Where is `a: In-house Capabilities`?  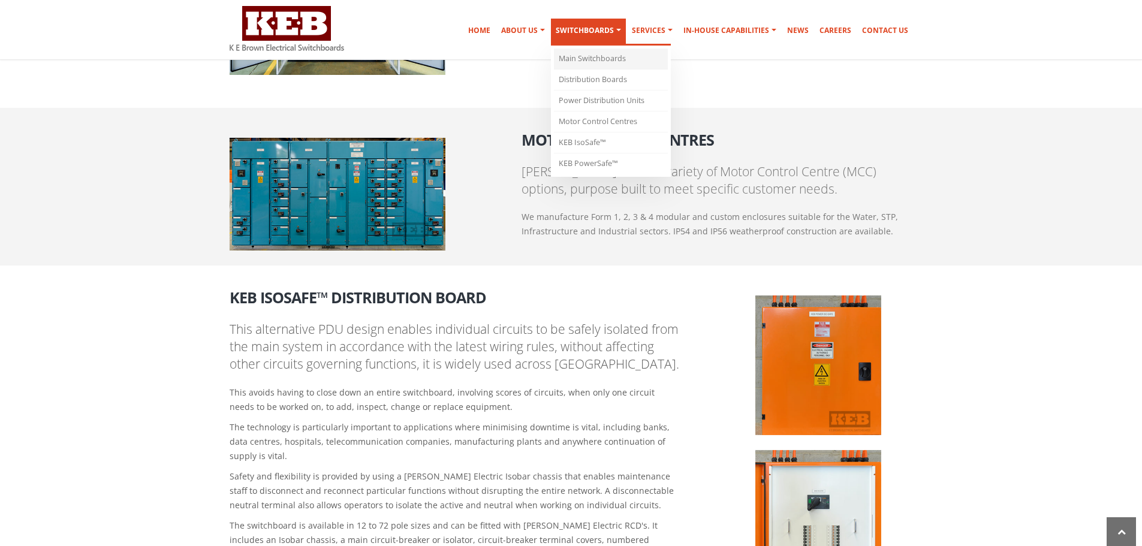 a: In-house Capabilities is located at coordinates (729, 31).